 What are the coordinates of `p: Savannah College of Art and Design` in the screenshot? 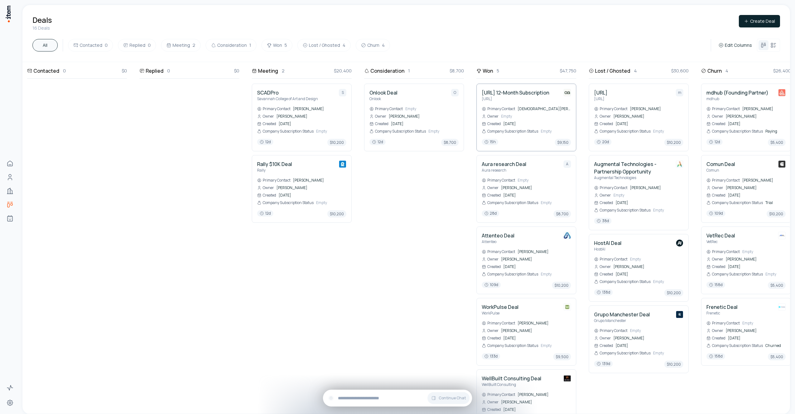 It's located at (287, 99).